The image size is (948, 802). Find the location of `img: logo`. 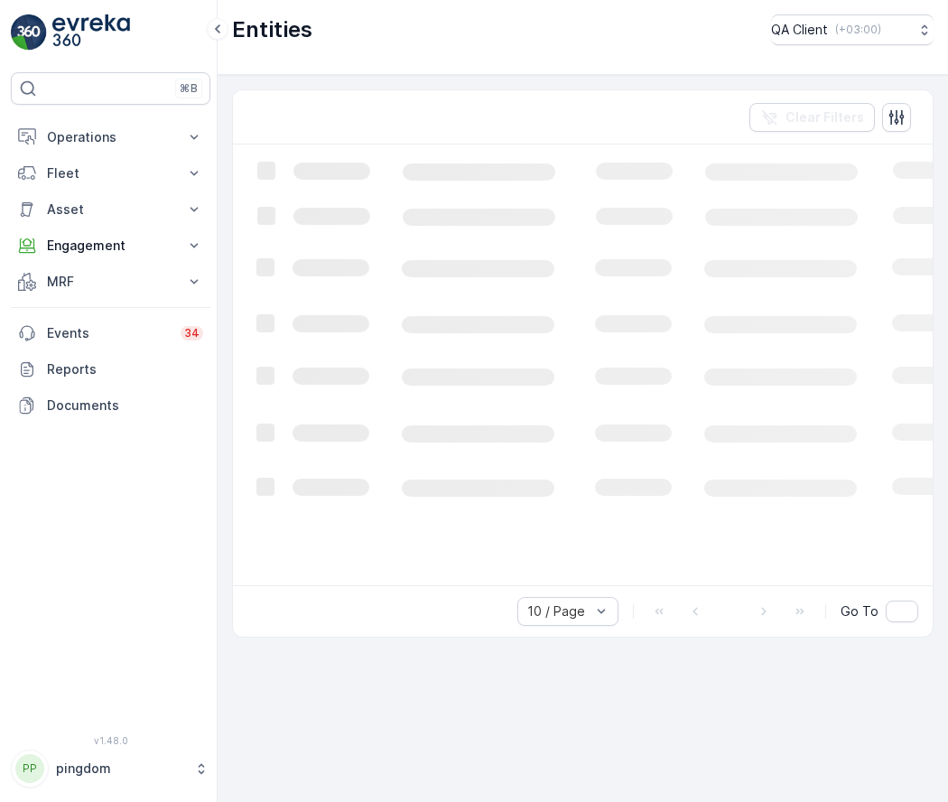

img: logo is located at coordinates (29, 33).